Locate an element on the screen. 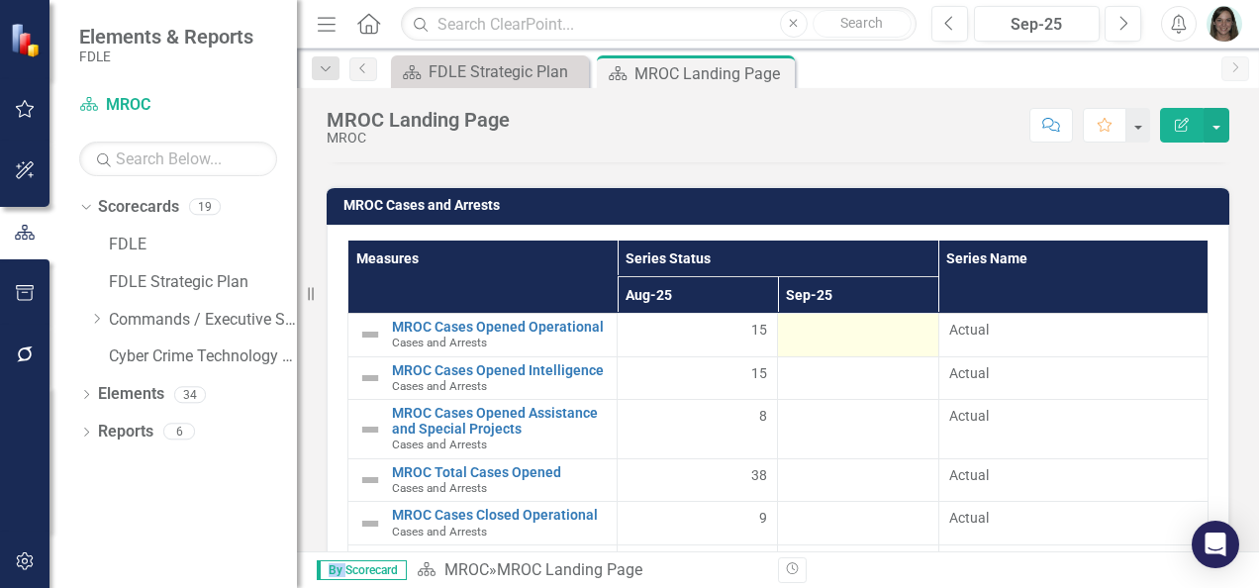 This screenshot has width=1259, height=588. a: Elements is located at coordinates (131, 394).